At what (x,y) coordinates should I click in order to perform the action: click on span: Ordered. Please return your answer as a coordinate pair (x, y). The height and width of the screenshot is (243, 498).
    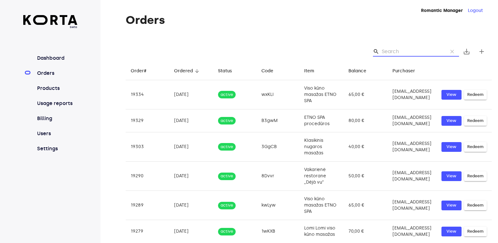
    Looking at the image, I should click on (188, 71).